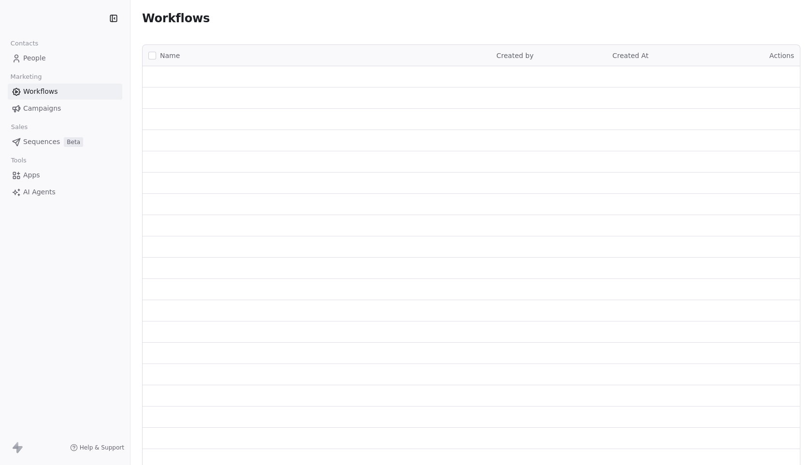 This screenshot has height=465, width=812. I want to click on span: Beta, so click(74, 142).